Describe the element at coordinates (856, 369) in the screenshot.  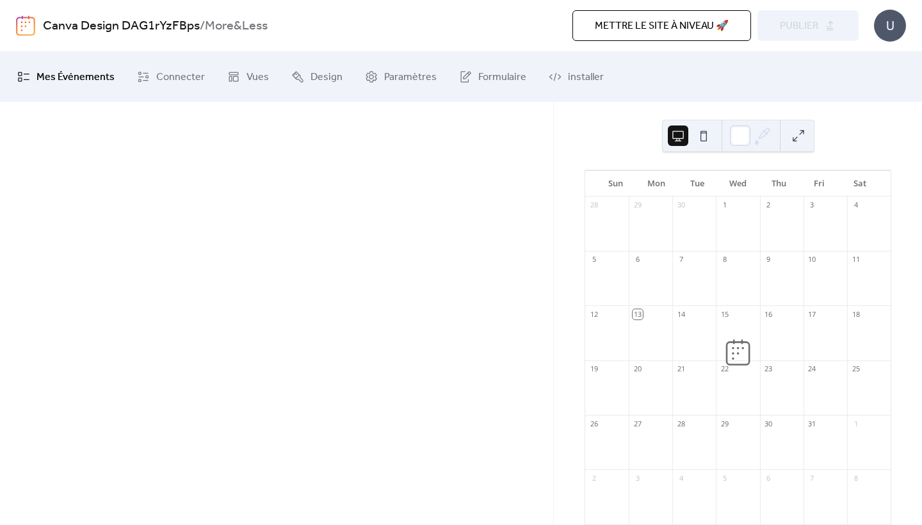
I see `div: 25` at that location.